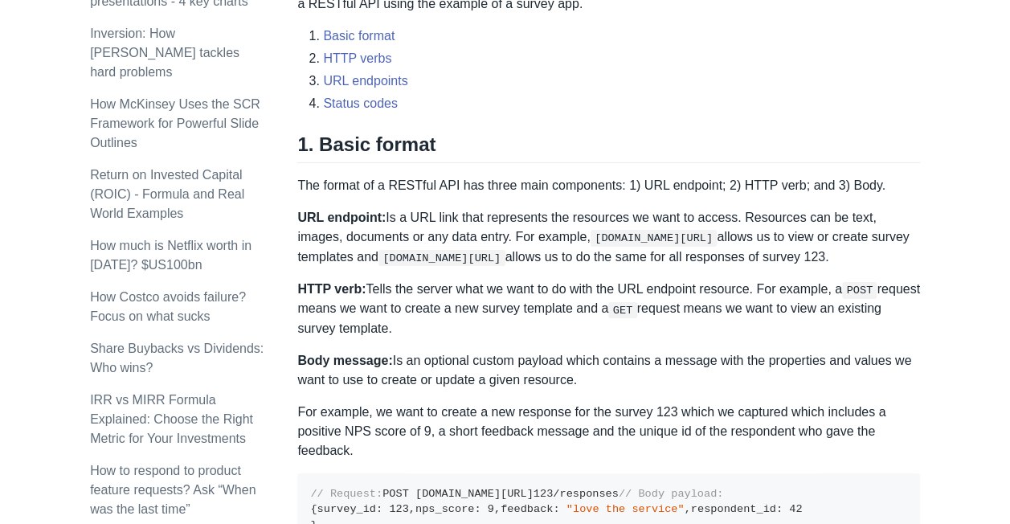 This screenshot has height=524, width=1010. I want to click on a: How to respond to product feature requests? Ask “When was the last time”, so click(173, 489).